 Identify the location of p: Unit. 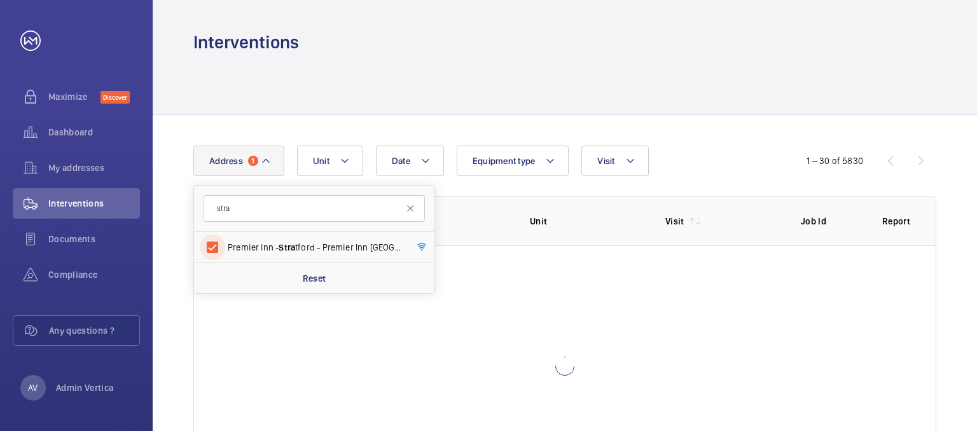
(587, 221).